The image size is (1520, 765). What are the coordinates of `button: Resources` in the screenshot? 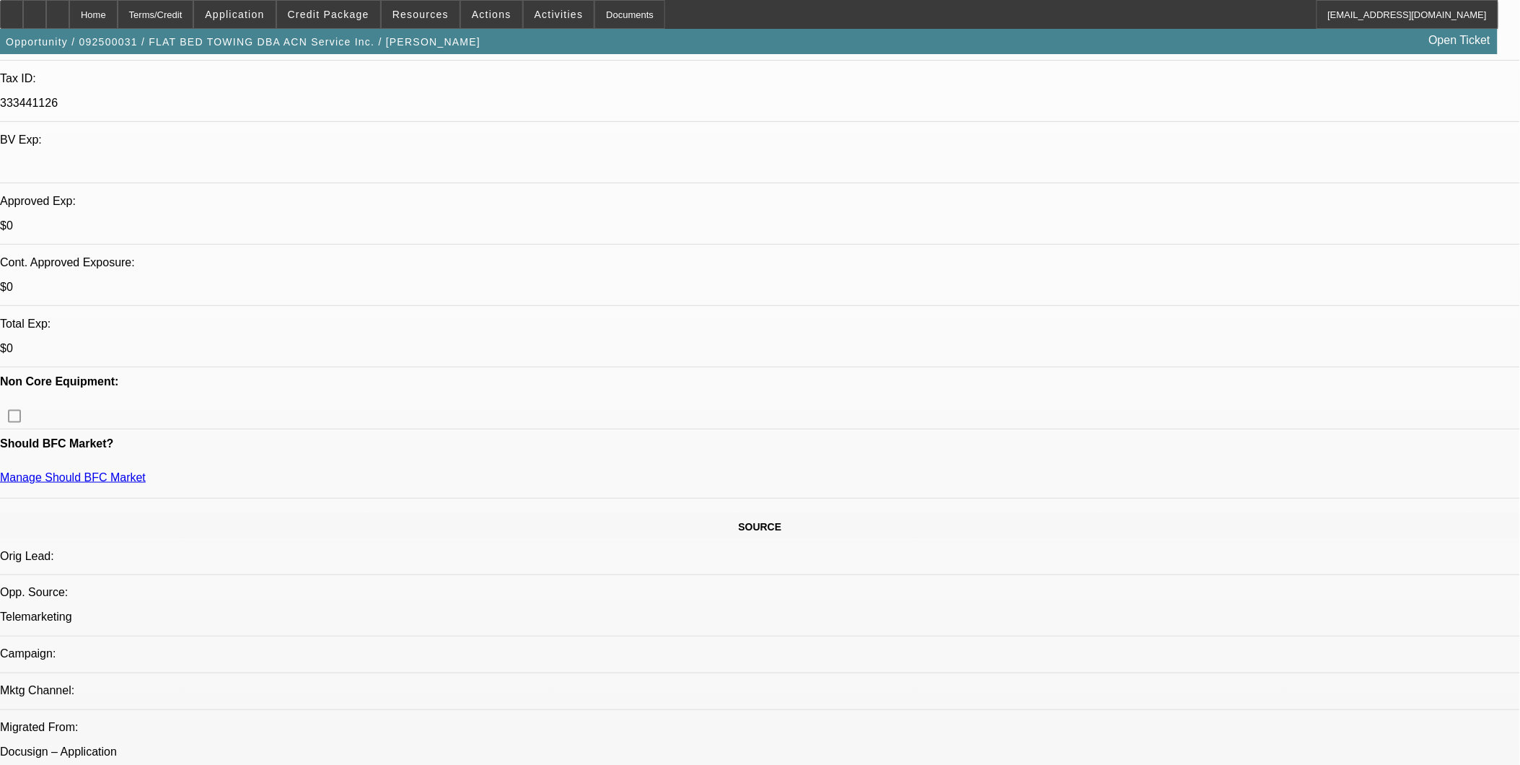 It's located at (421, 14).